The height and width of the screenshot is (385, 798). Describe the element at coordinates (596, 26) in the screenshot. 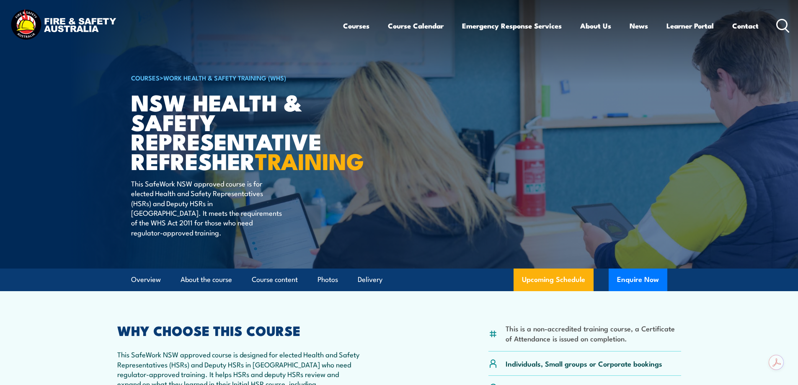

I see `a: About Us` at that location.